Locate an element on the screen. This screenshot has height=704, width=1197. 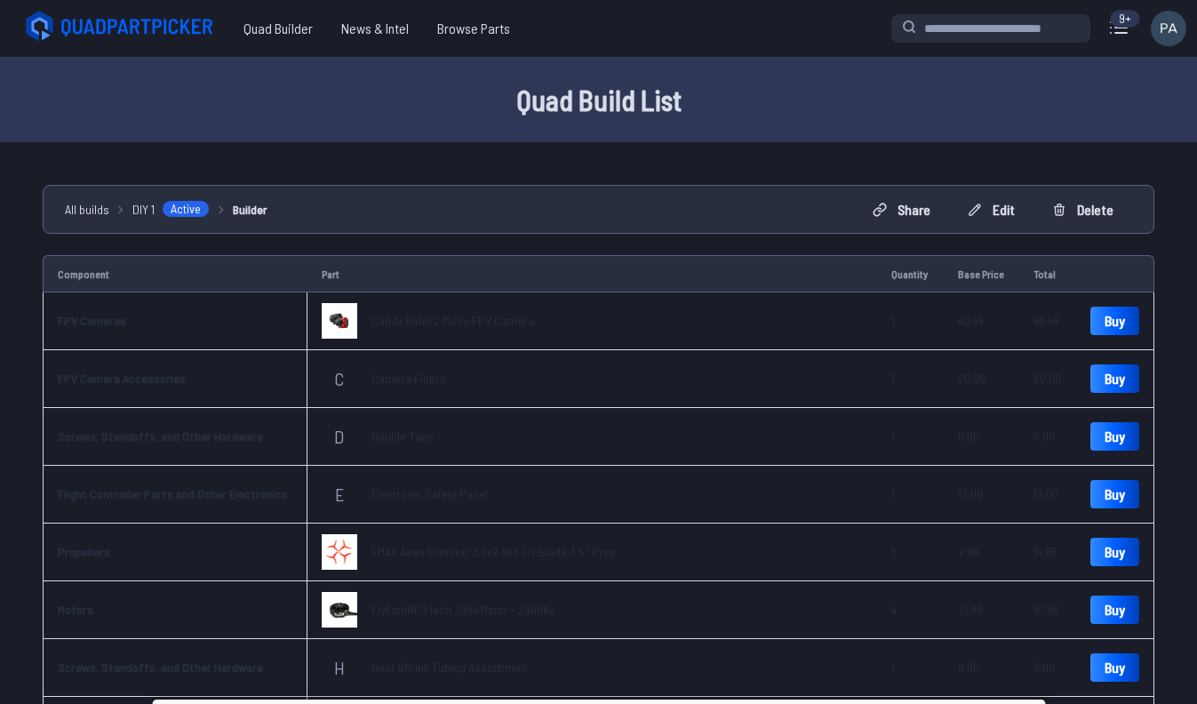
span: EMAX Avan Scimitar 3.5x2.8x3 Tri-Blade 3.5" Prop is located at coordinates (493, 551).